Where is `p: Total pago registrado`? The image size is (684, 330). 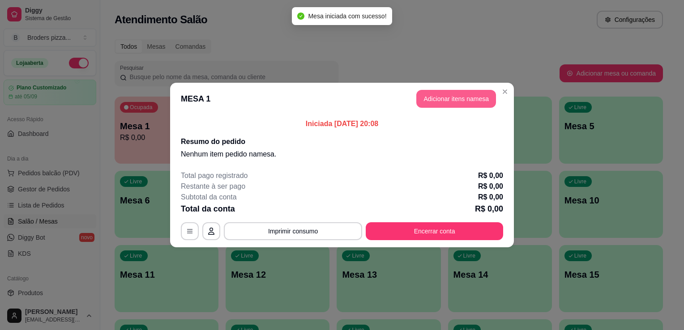 p: Total pago registrado is located at coordinates (214, 176).